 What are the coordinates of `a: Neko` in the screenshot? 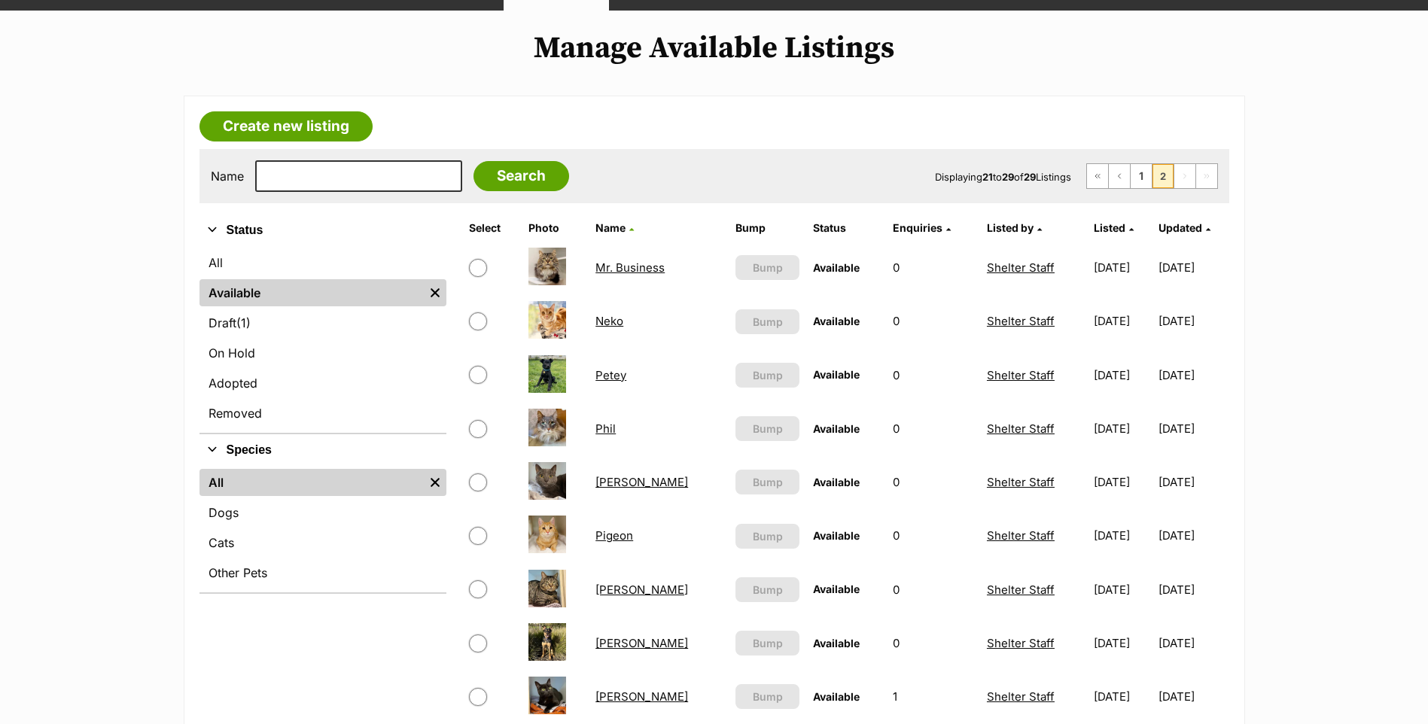 It's located at (609, 321).